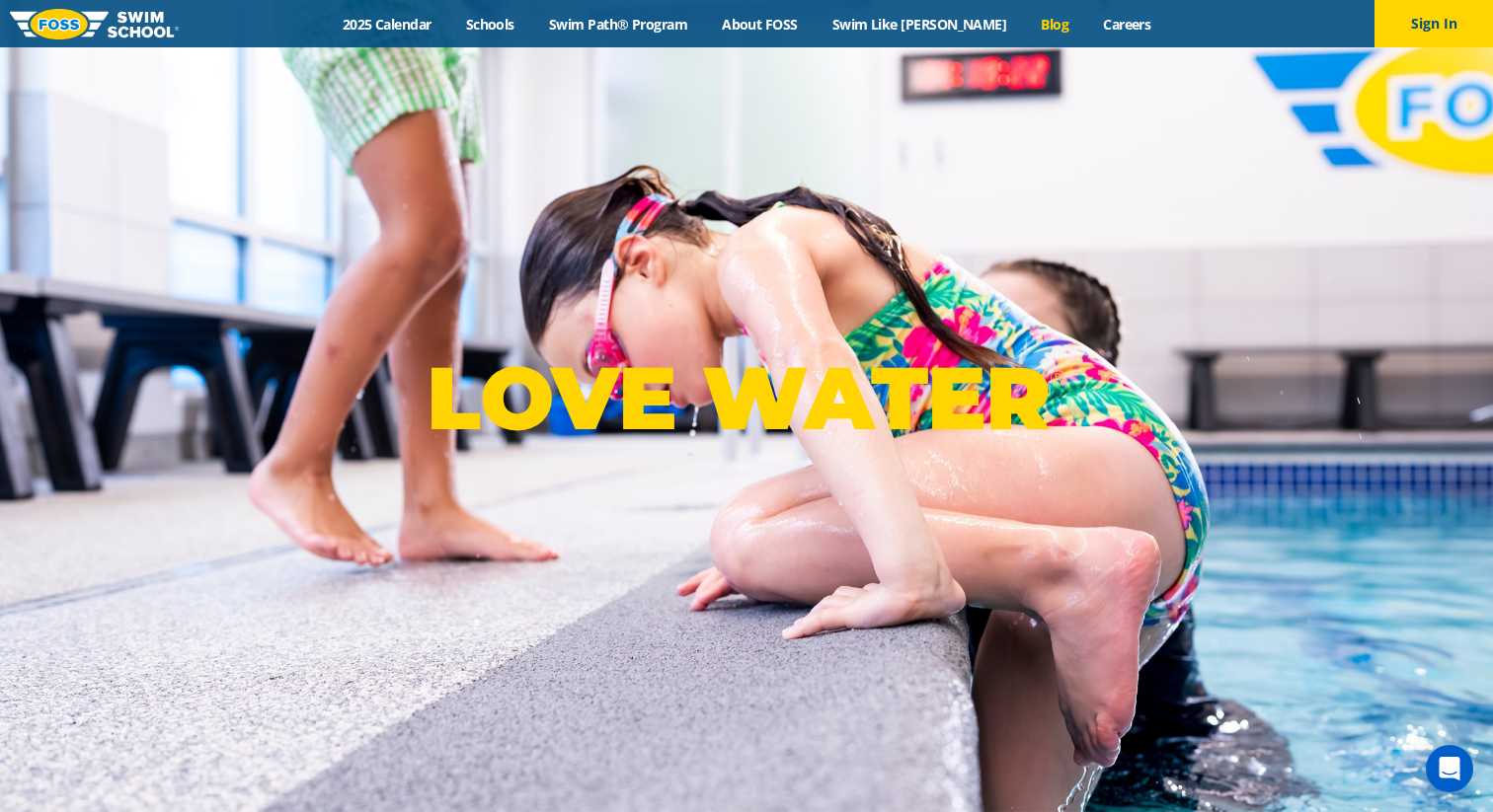 This screenshot has height=812, width=1493. Describe the element at coordinates (746, 398) in the screenshot. I see `p: LOVE WATER` at that location.